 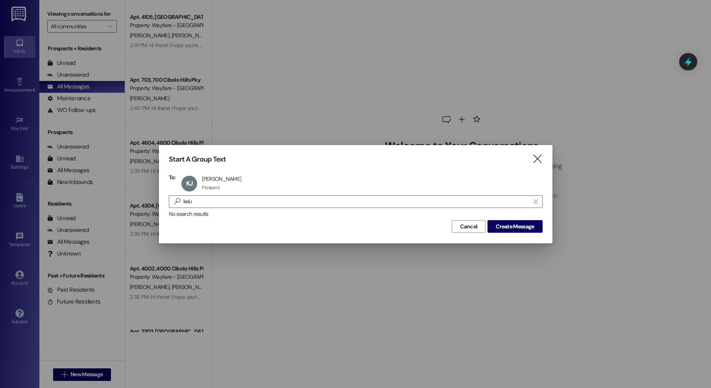 What do you see at coordinates (469, 227) in the screenshot?
I see `button: Cancel` at bounding box center [469, 227].